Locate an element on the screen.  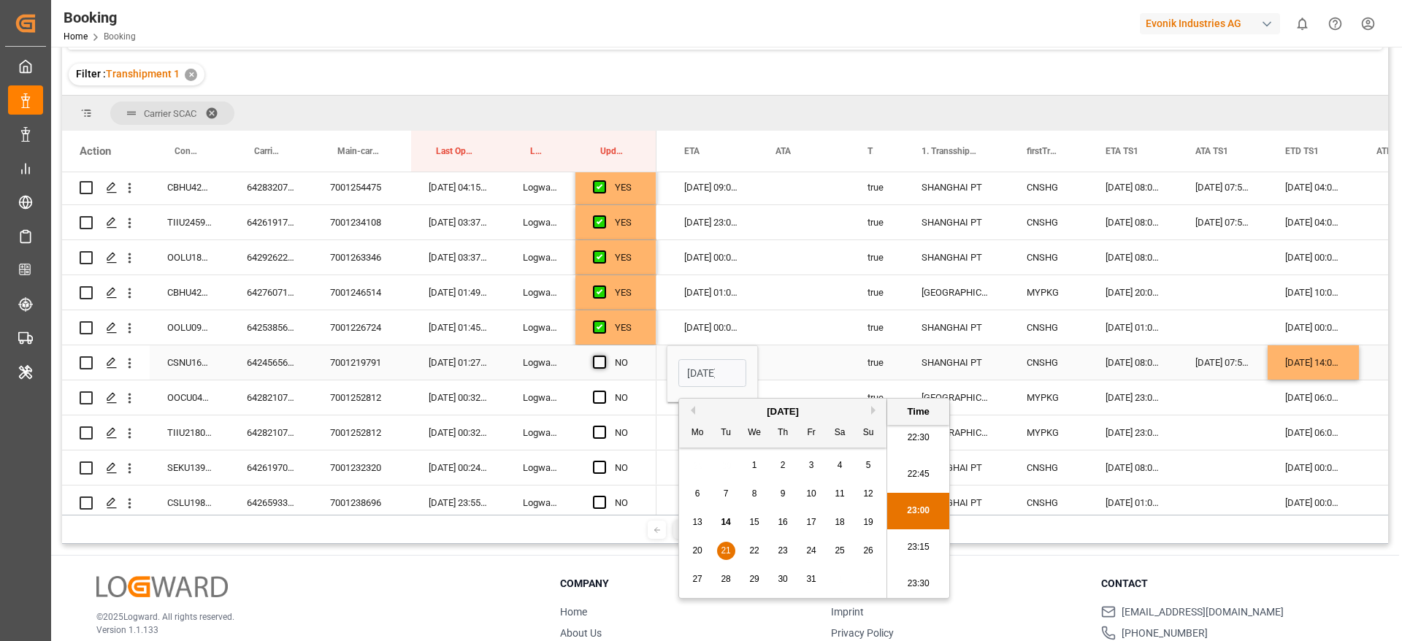
div: 7001246514 is located at coordinates (361, 292).